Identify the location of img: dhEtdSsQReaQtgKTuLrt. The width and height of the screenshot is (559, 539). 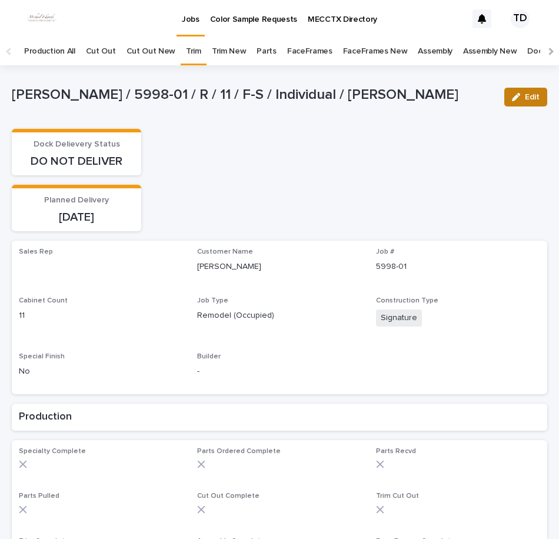
(42, 19).